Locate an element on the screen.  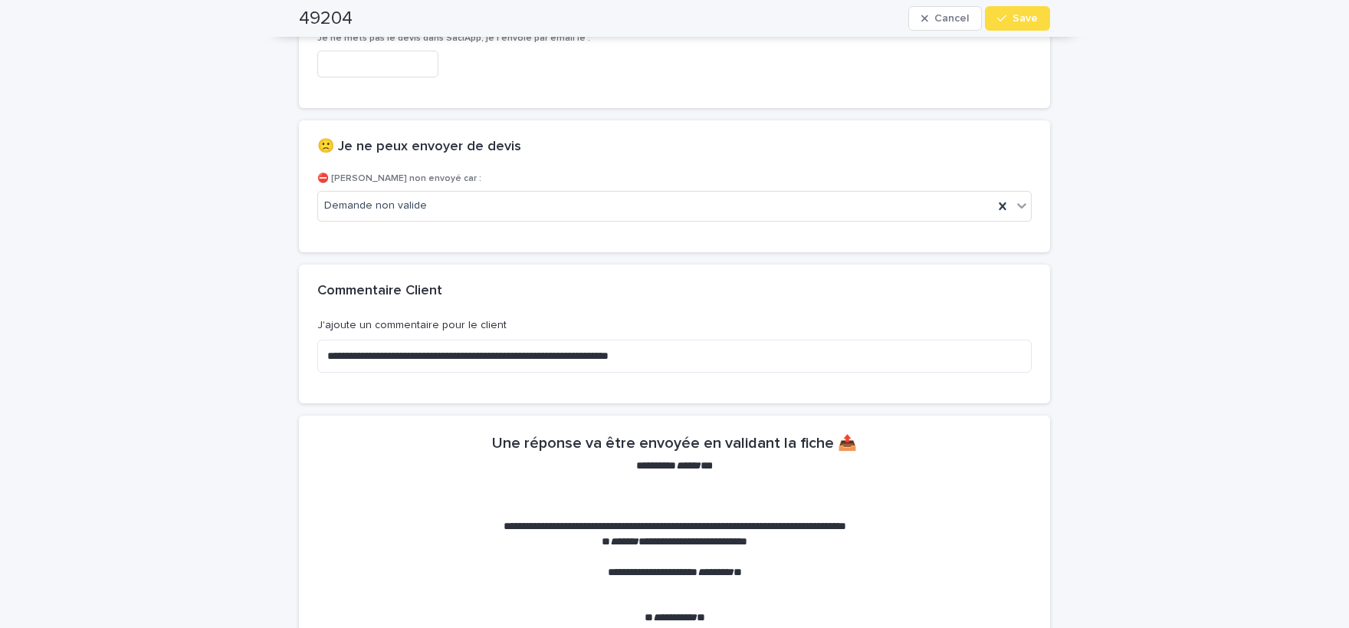
h2: Commentaire Client is located at coordinates (379, 291).